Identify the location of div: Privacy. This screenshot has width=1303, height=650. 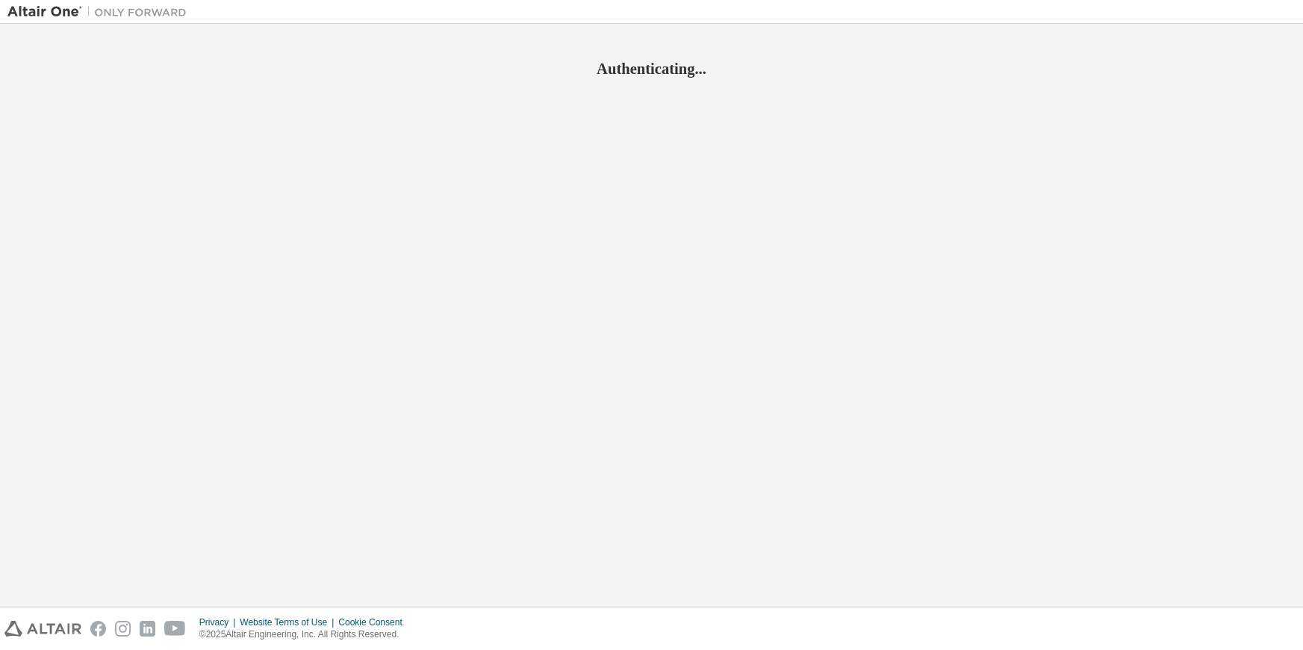
(219, 622).